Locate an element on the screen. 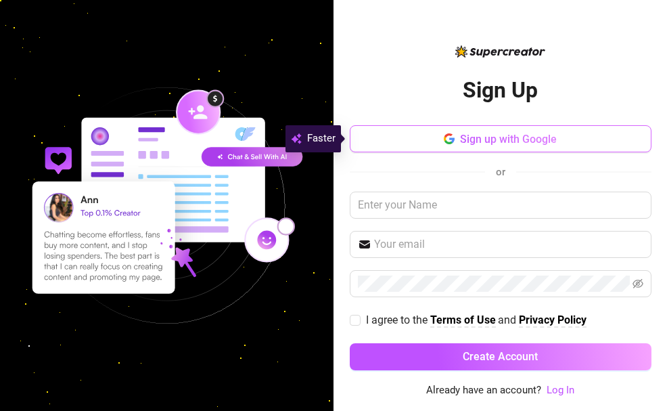  button: Create Account is located at coordinates (501, 357).